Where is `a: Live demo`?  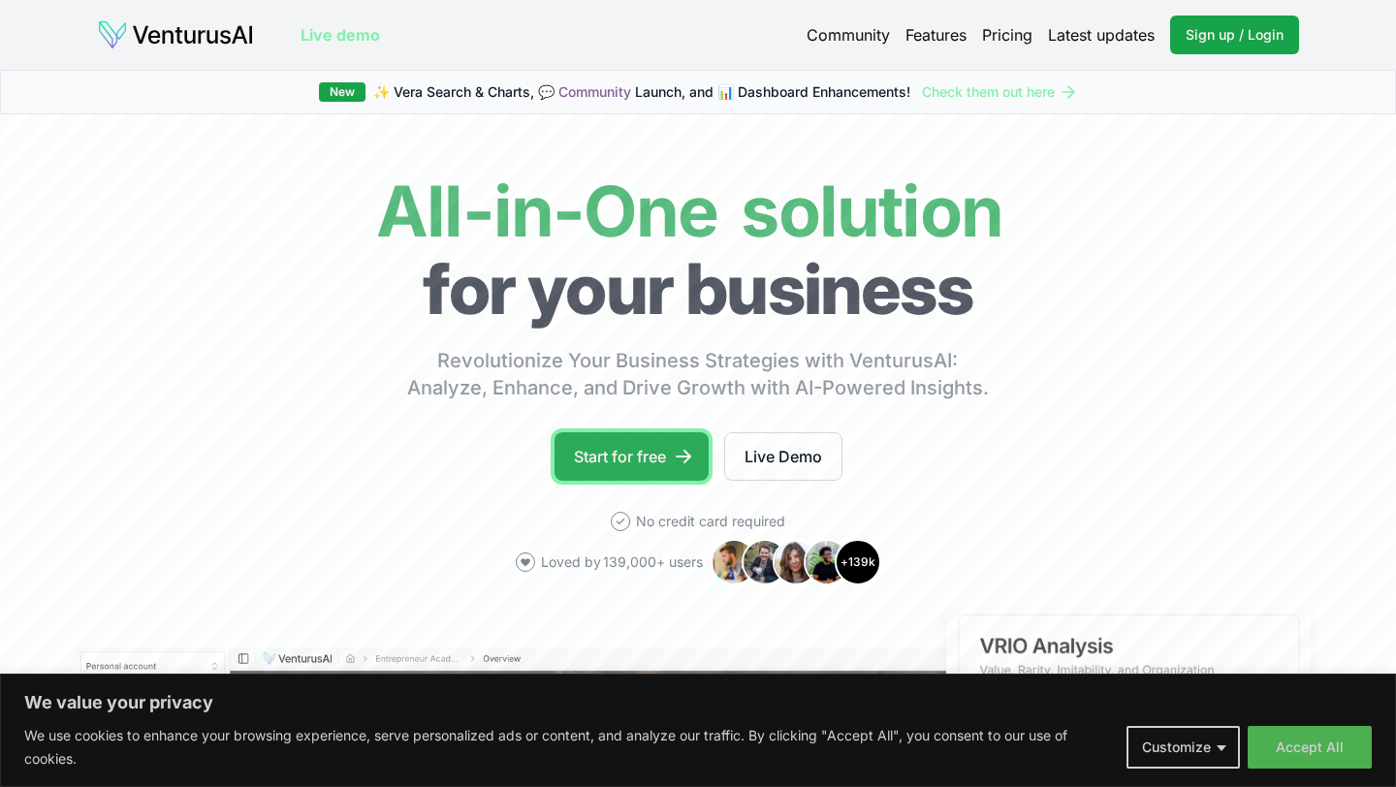
a: Live demo is located at coordinates (340, 35).